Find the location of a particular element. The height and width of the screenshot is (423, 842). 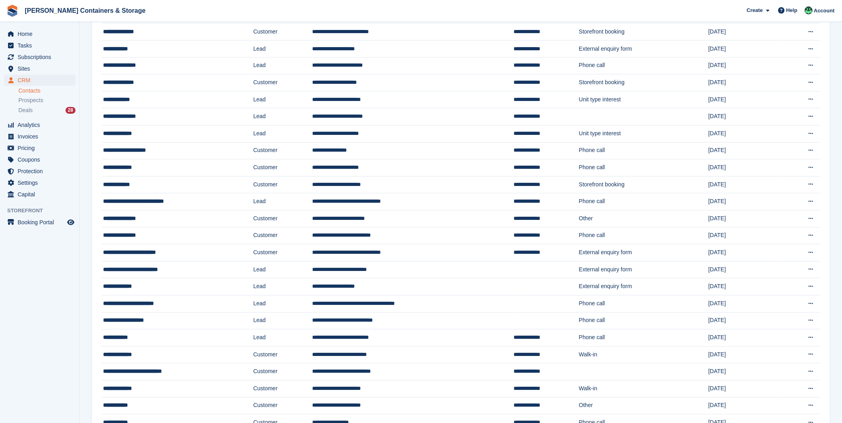

img: Arjun Preetham is located at coordinates (808, 10).